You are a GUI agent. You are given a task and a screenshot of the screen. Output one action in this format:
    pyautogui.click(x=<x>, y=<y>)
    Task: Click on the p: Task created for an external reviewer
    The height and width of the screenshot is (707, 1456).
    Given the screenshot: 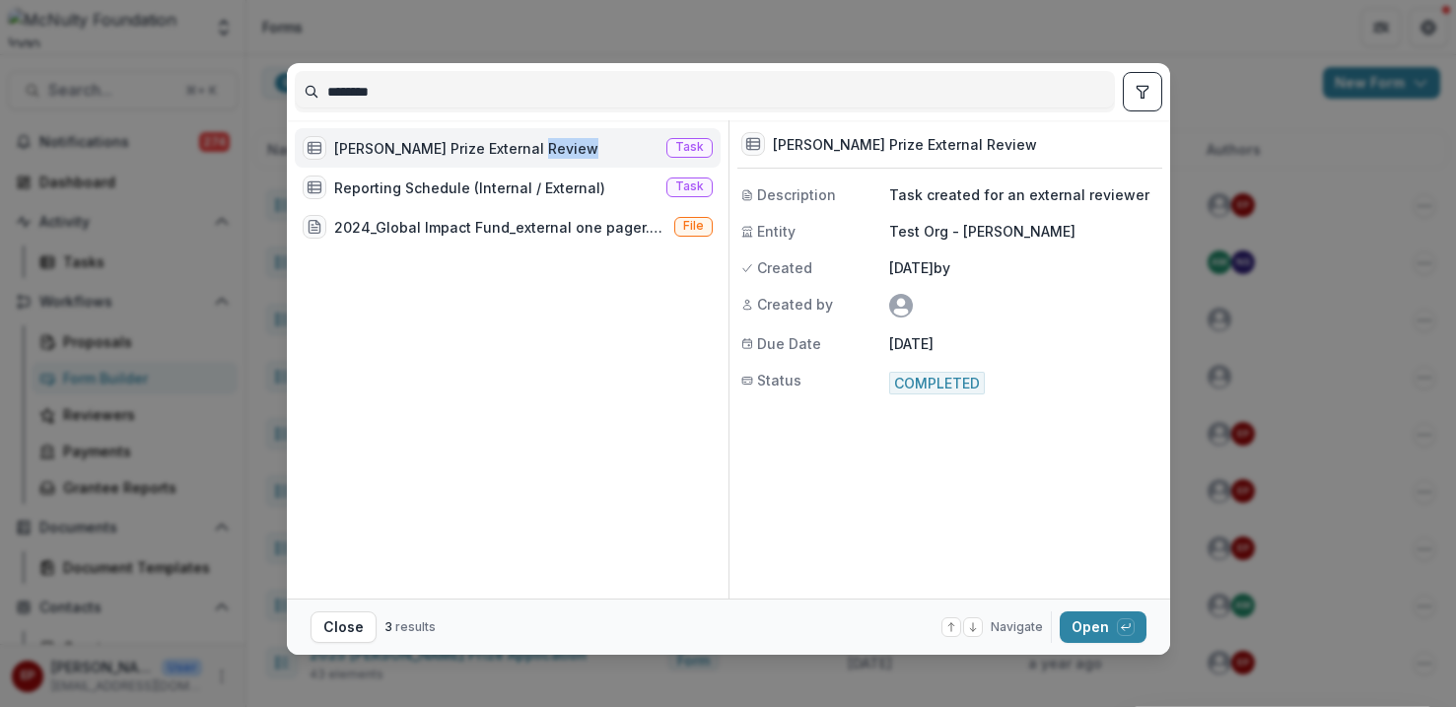 What is the action you would take?
    pyautogui.click(x=1024, y=194)
    